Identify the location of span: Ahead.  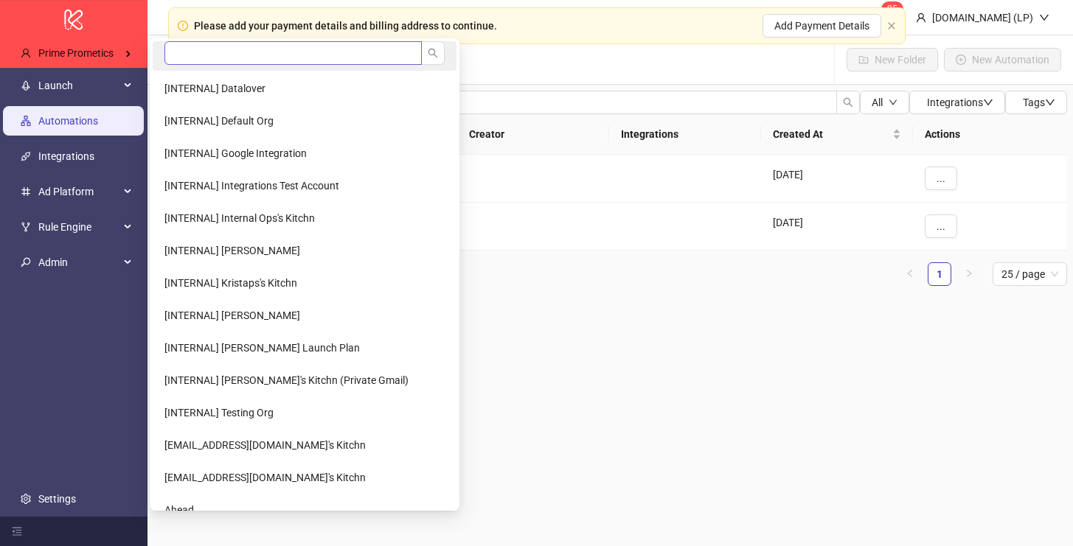
(179, 510).